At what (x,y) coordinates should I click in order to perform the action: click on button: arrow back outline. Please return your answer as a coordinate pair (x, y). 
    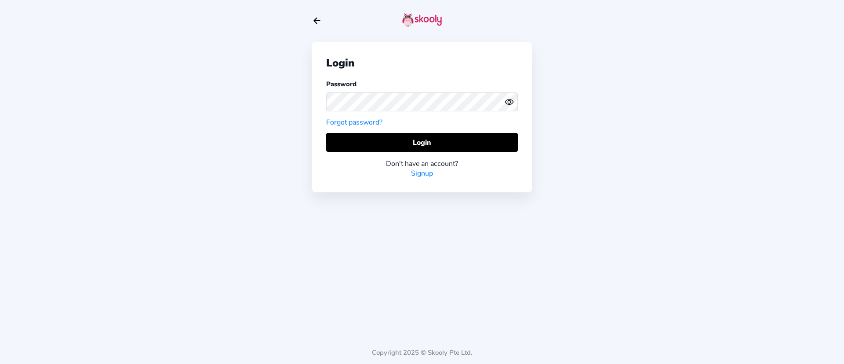
    Looking at the image, I should click on (317, 21).